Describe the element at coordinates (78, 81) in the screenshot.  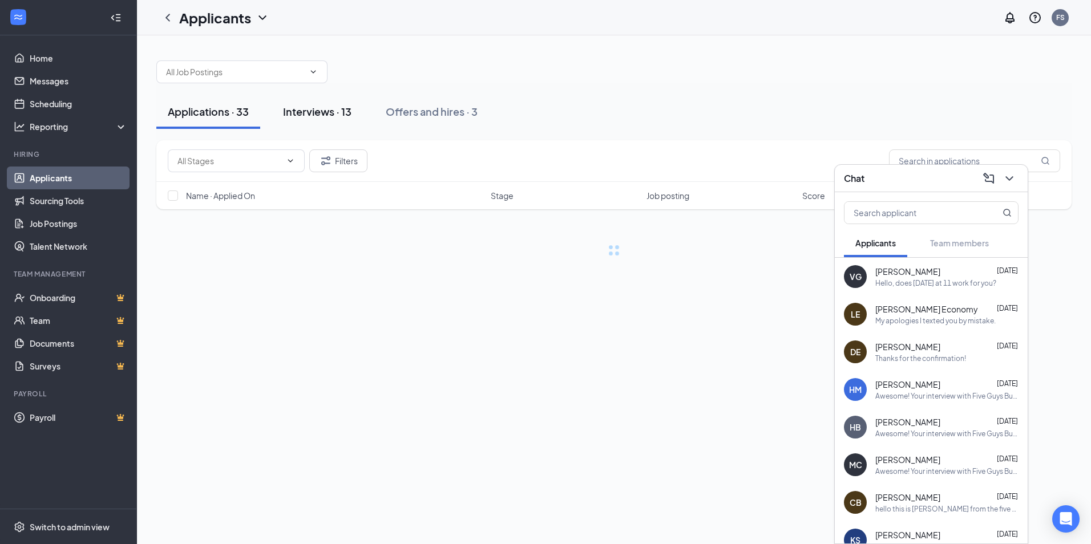
I see `a: Messages` at that location.